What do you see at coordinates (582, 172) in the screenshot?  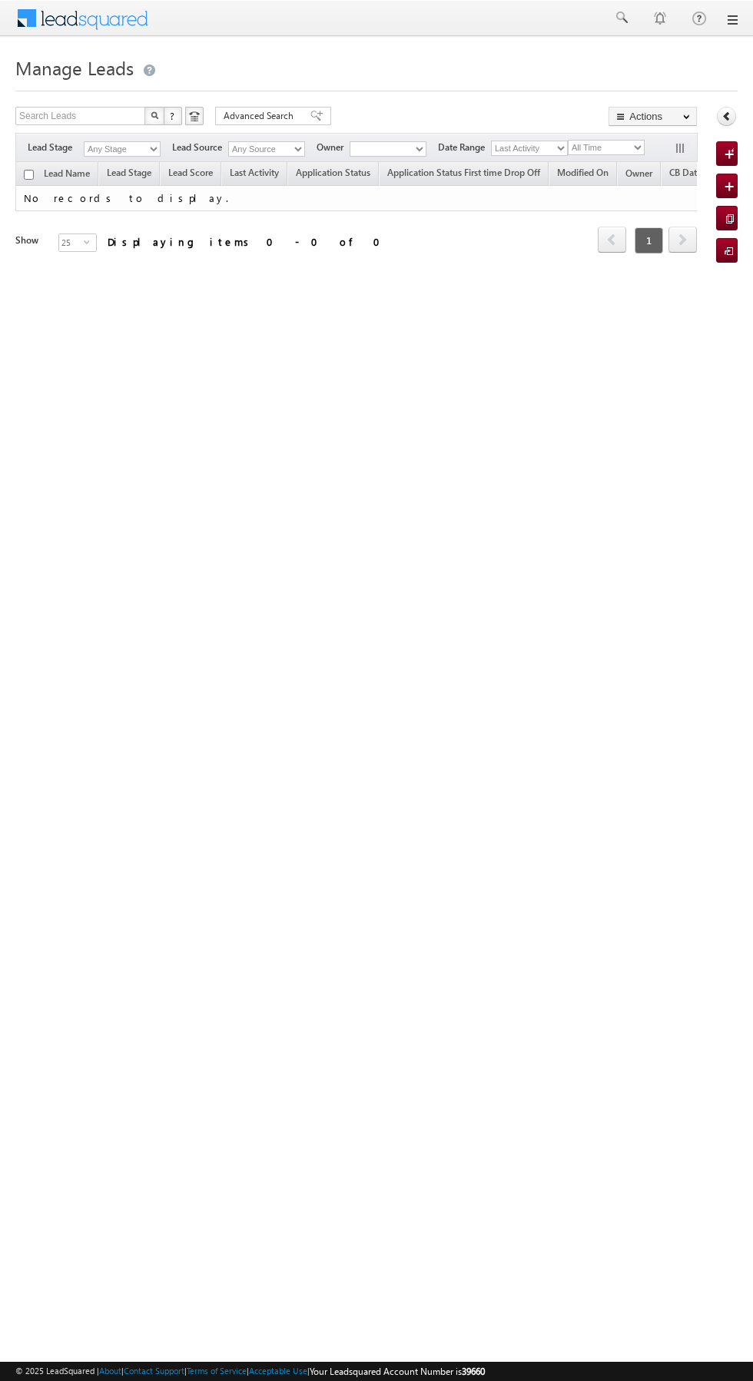 I see `span: Modified On` at bounding box center [582, 172].